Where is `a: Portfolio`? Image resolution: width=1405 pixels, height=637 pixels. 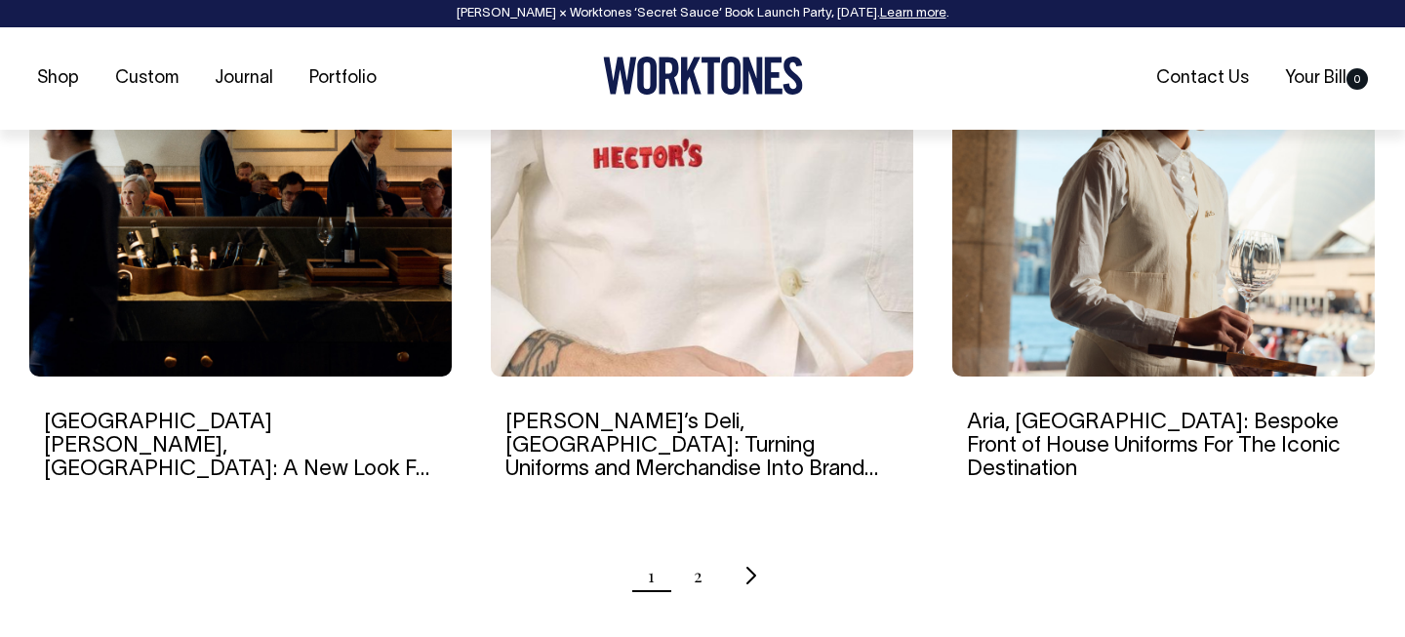 a: Portfolio is located at coordinates (342, 78).